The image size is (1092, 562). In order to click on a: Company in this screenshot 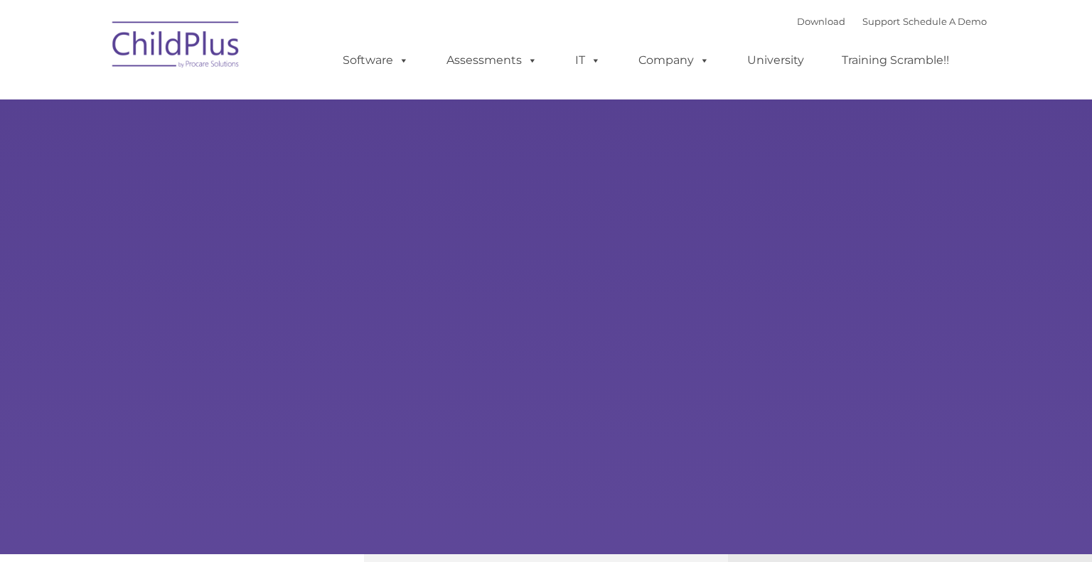, I will do `click(674, 60)`.